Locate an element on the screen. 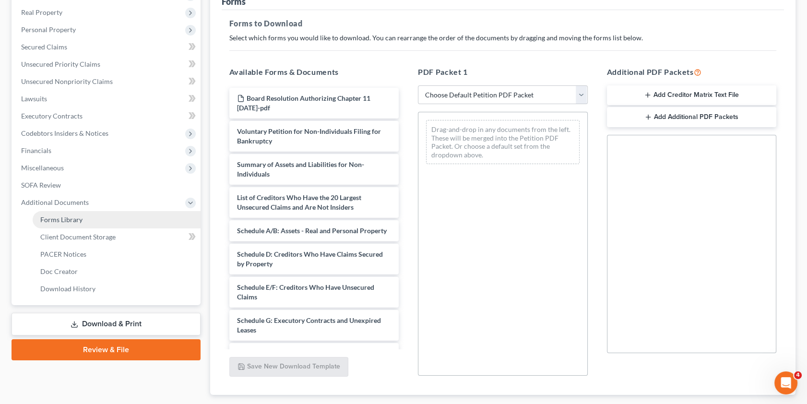  p: Select which forms you would like to download. You can rearrange the order of the documents by dr... is located at coordinates (503, 38).